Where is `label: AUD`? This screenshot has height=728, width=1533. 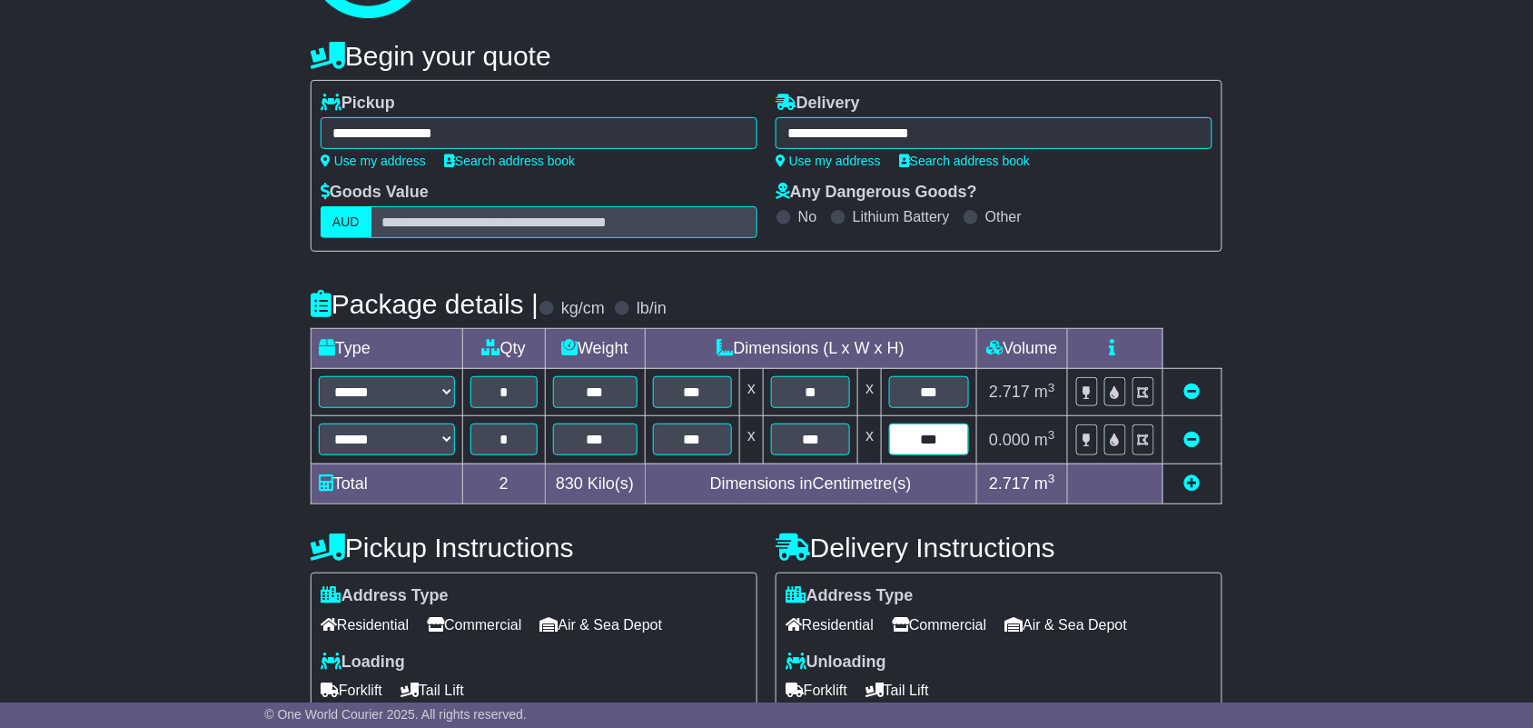
label: AUD is located at coordinates (346, 222).